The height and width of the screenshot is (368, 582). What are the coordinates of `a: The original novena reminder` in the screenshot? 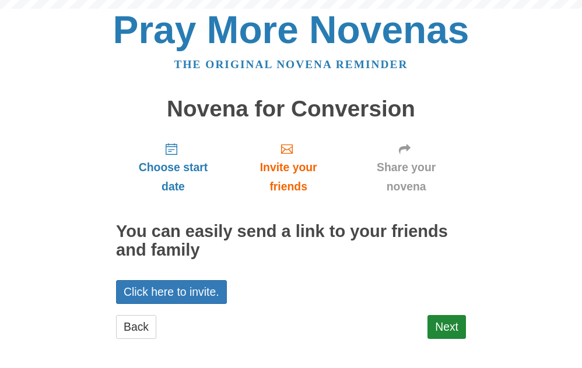 It's located at (291, 64).